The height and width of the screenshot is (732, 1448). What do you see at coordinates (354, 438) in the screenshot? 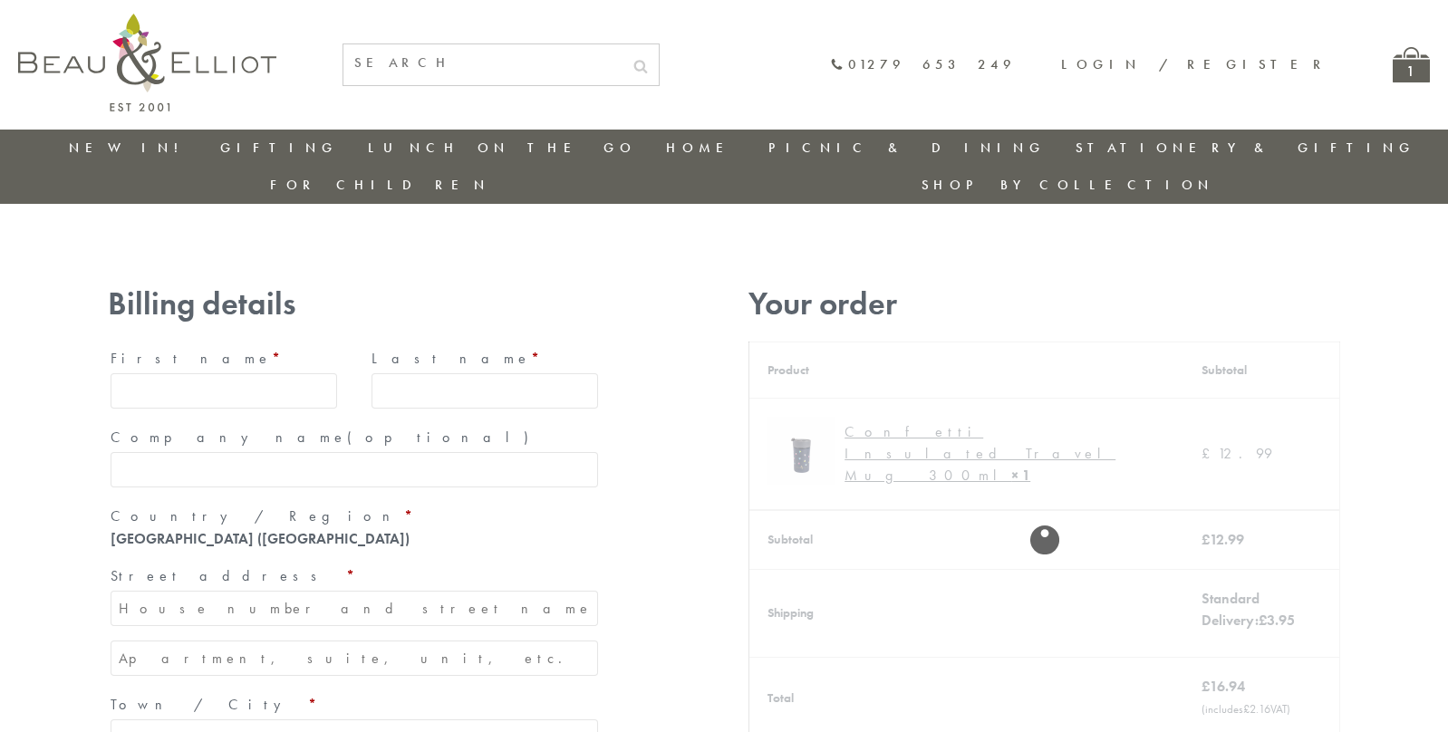
I see `label: Company name` at bounding box center [354, 438].